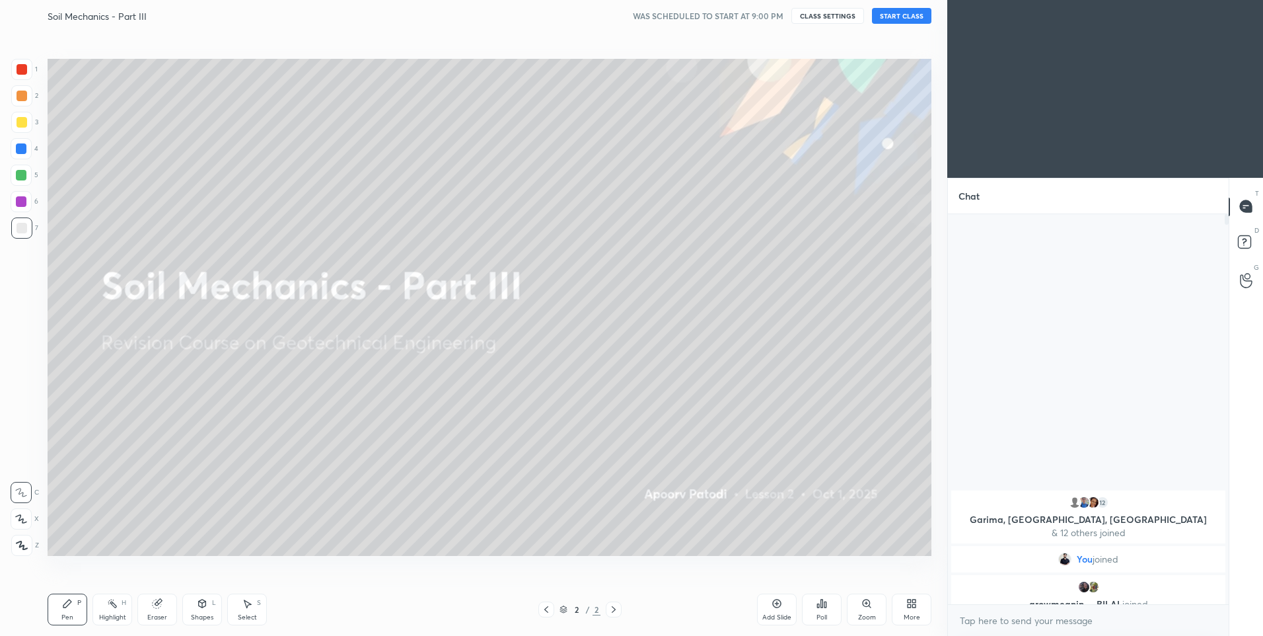  What do you see at coordinates (24, 492) in the screenshot?
I see `div: C` at bounding box center [24, 492].